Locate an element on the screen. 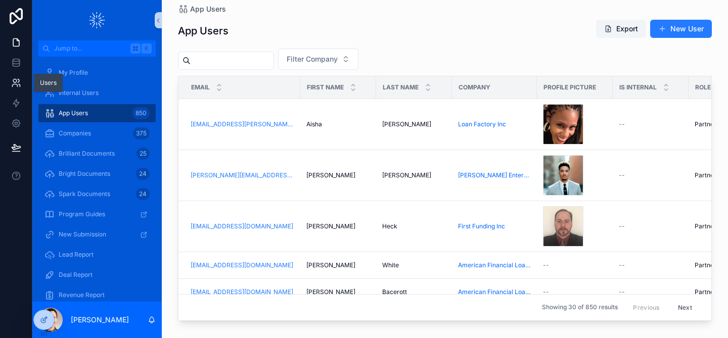 This screenshot has height=338, width=728. div: 850 is located at coordinates (141, 113).